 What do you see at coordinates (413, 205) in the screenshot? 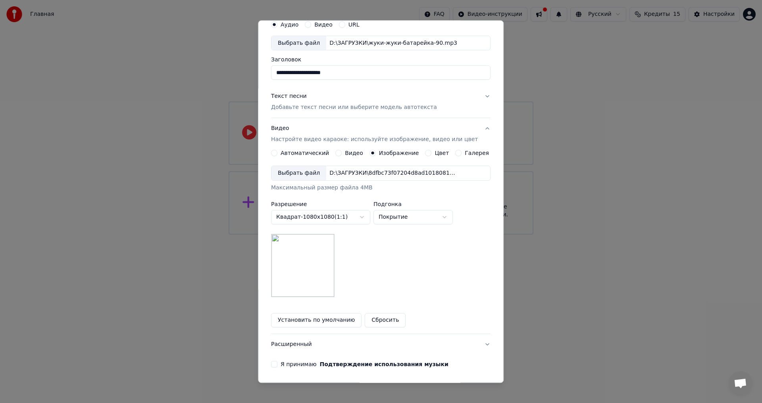
I see `label: Подгонка` at bounding box center [413, 205].